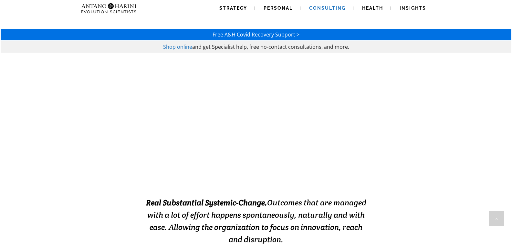 Image resolution: width=512 pixels, height=247 pixels. Describe the element at coordinates (233, 8) in the screenshot. I see `span: Strategy` at that location.